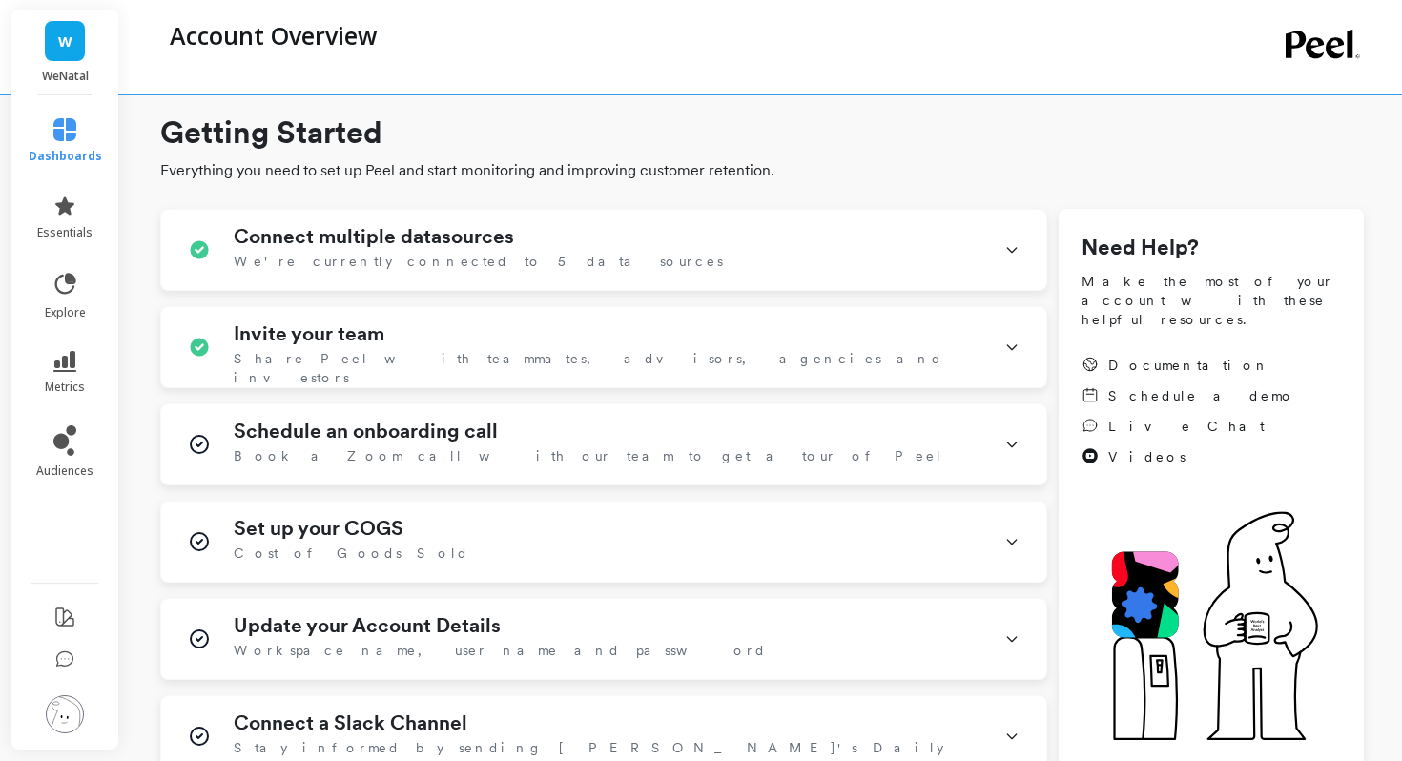 The image size is (1402, 761). Describe the element at coordinates (1189, 365) in the screenshot. I see `span: Documentation` at that location.